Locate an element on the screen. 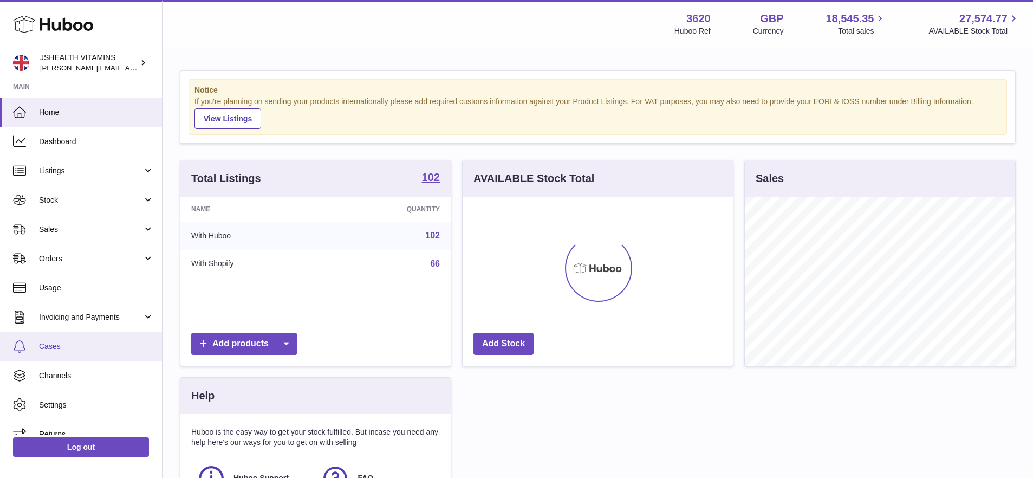  h3: Total Listings is located at coordinates (226, 178).